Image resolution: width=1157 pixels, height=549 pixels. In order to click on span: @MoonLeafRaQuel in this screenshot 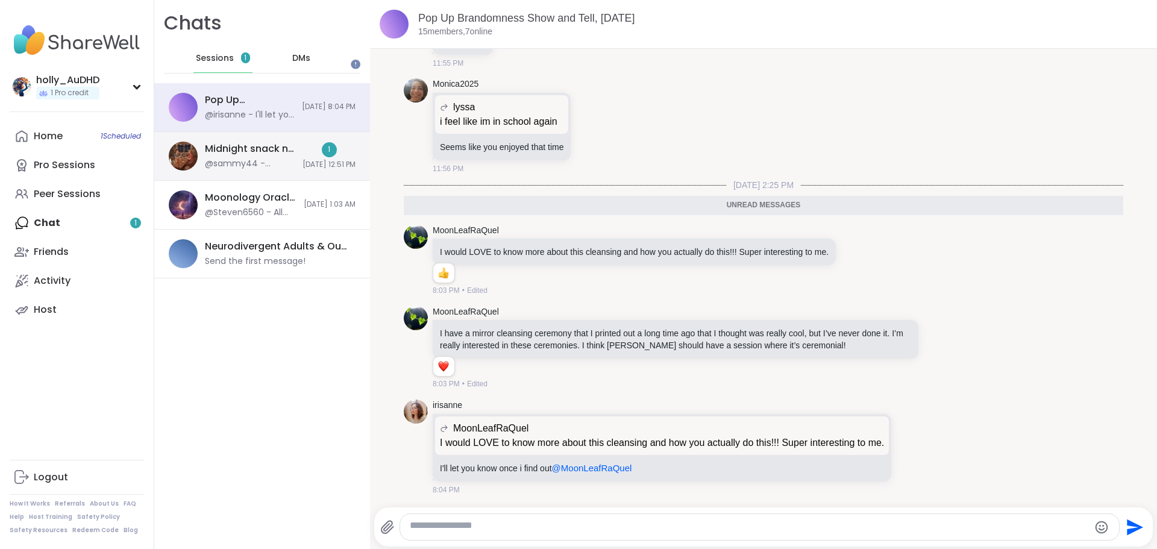, I will do `click(592, 468)`.